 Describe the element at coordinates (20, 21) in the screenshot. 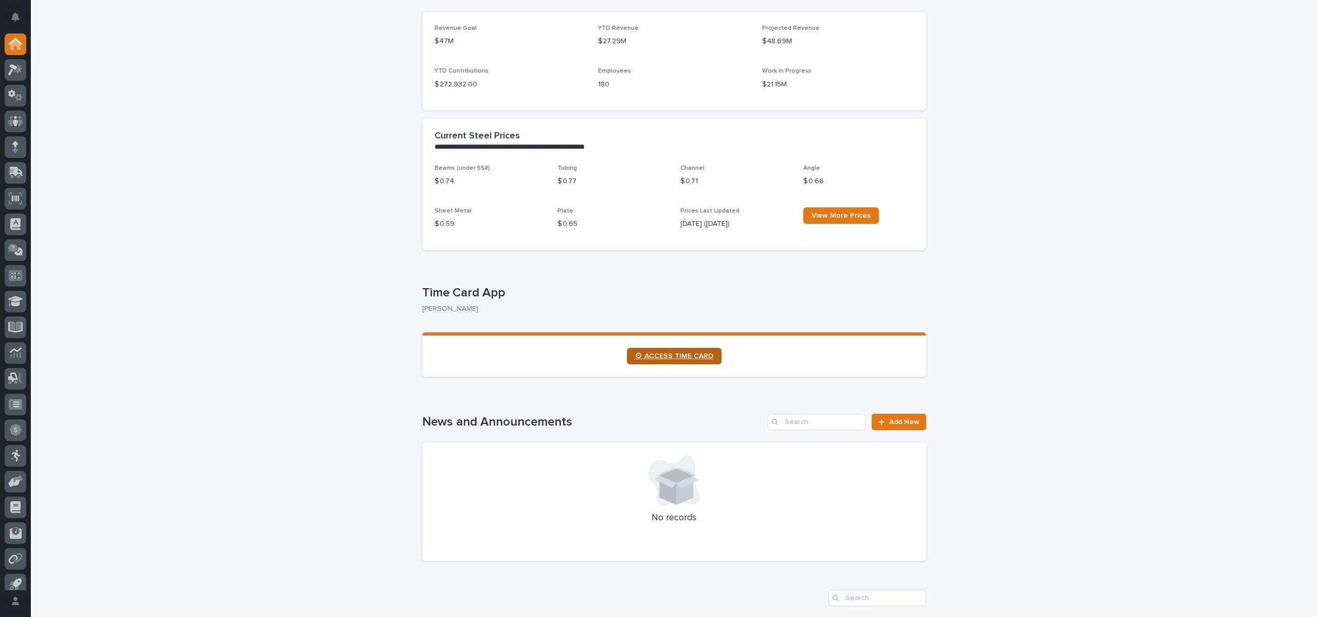

I see `div: Notifications` at that location.